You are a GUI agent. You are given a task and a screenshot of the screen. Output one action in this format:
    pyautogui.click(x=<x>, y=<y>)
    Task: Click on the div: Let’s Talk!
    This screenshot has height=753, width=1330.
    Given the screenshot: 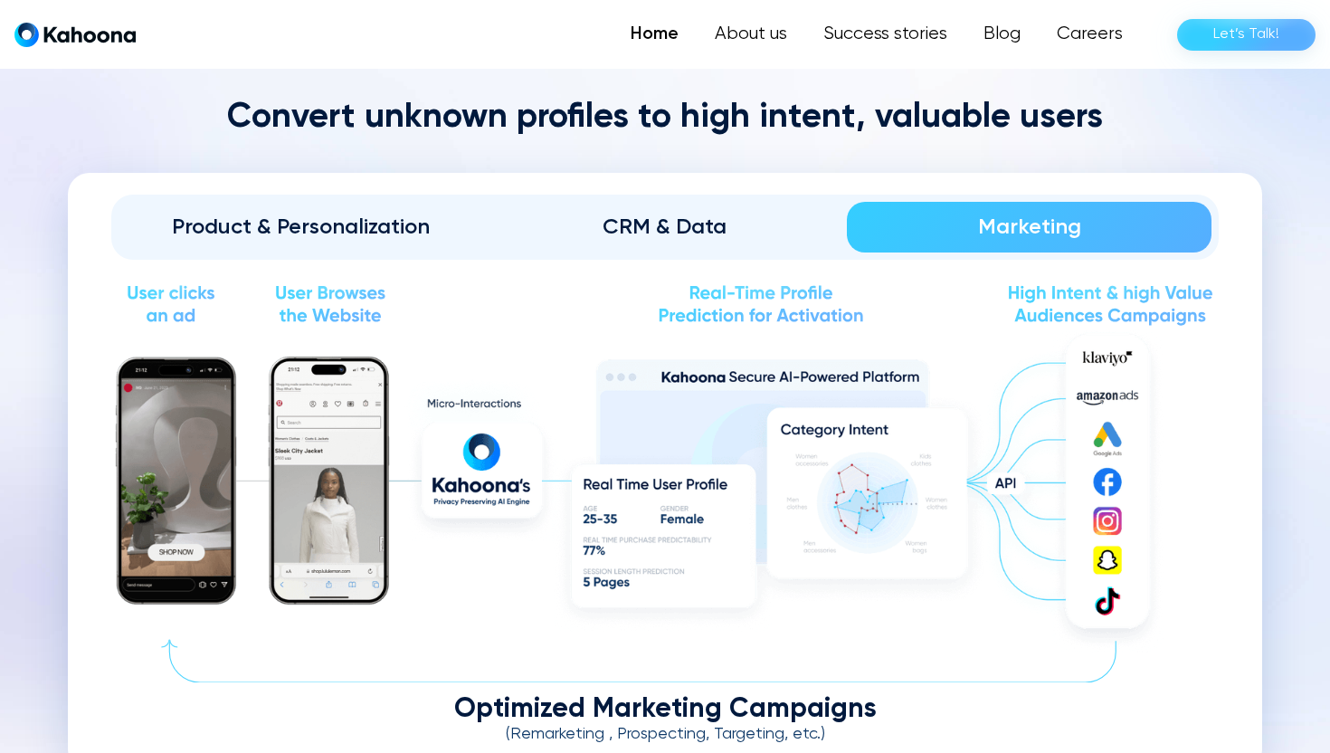 What is the action you would take?
    pyautogui.click(x=1246, y=34)
    